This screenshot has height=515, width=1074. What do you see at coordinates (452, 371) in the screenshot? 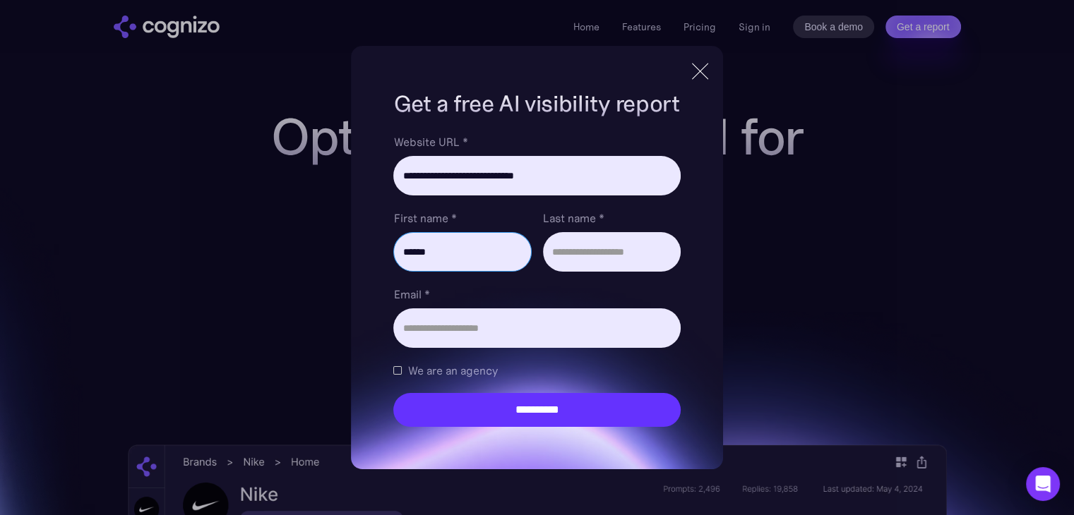
I see `span: We are an agency` at bounding box center [452, 371].